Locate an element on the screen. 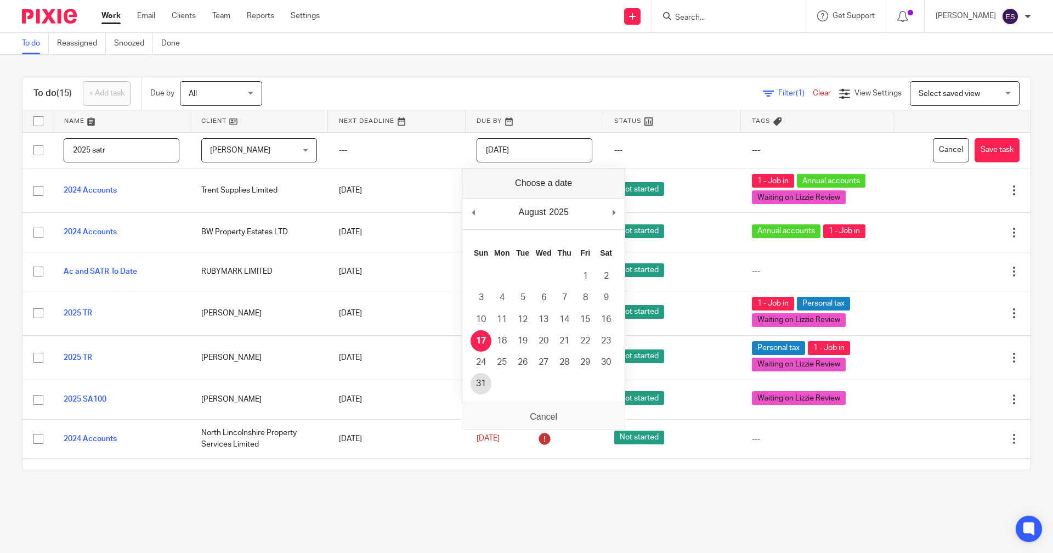 The width and height of the screenshot is (1053, 553). button: 17 is located at coordinates (481, 341).